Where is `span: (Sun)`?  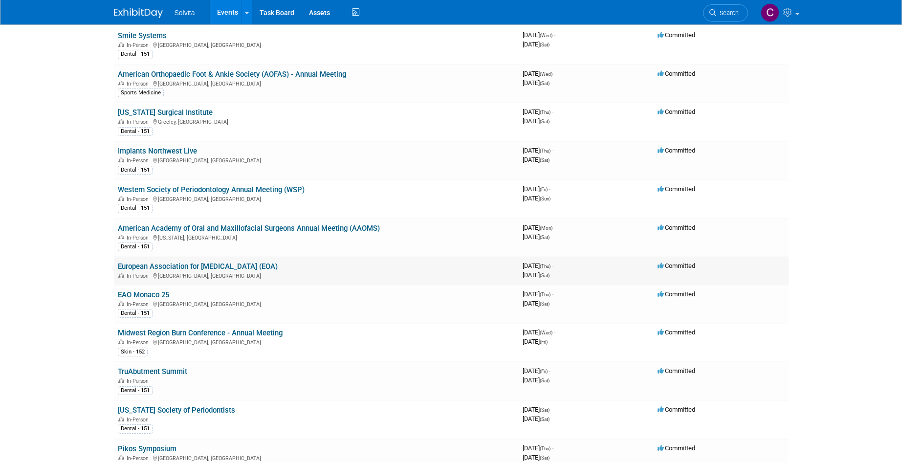 span: (Sun) is located at coordinates (545, 198).